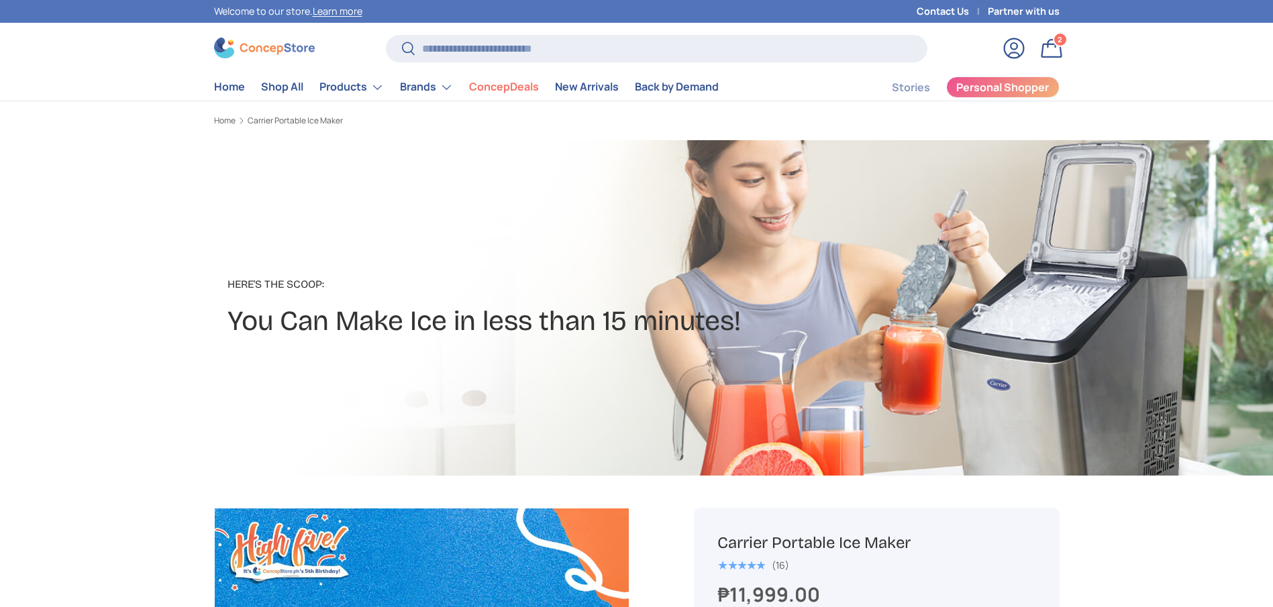 Image resolution: width=1273 pixels, height=607 pixels. I want to click on a: 5.0 out of 5.0 stars (16), so click(753, 564).